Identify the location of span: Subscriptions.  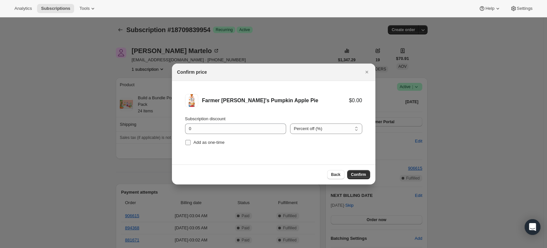
(55, 9).